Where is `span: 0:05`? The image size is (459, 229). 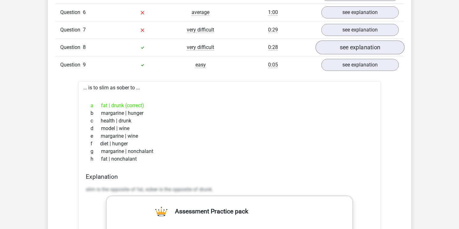 span: 0:05 is located at coordinates (273, 65).